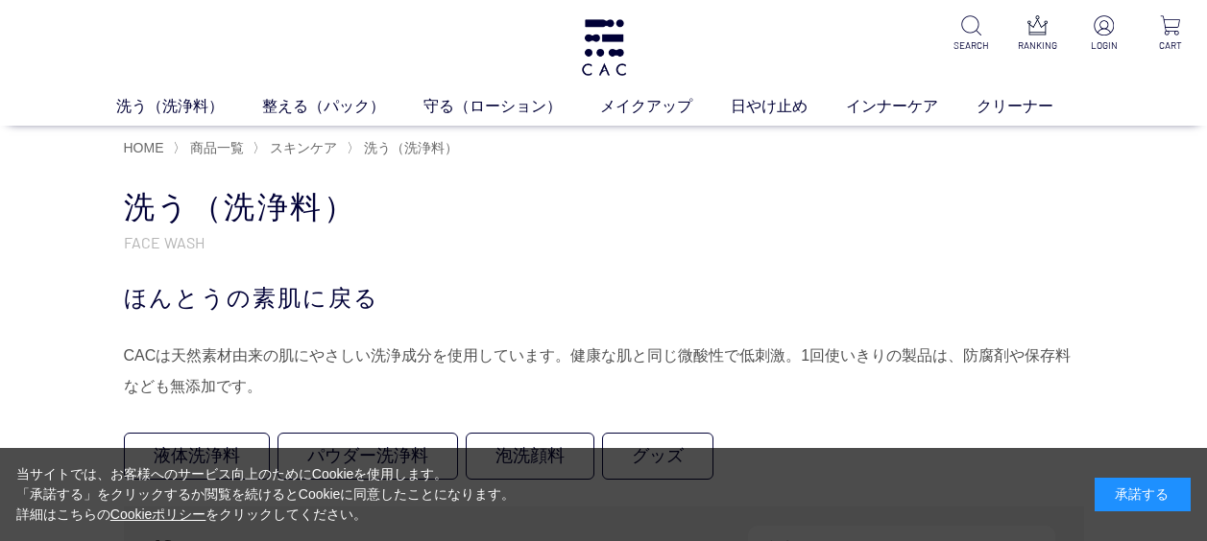  I want to click on img: logo, so click(604, 47).